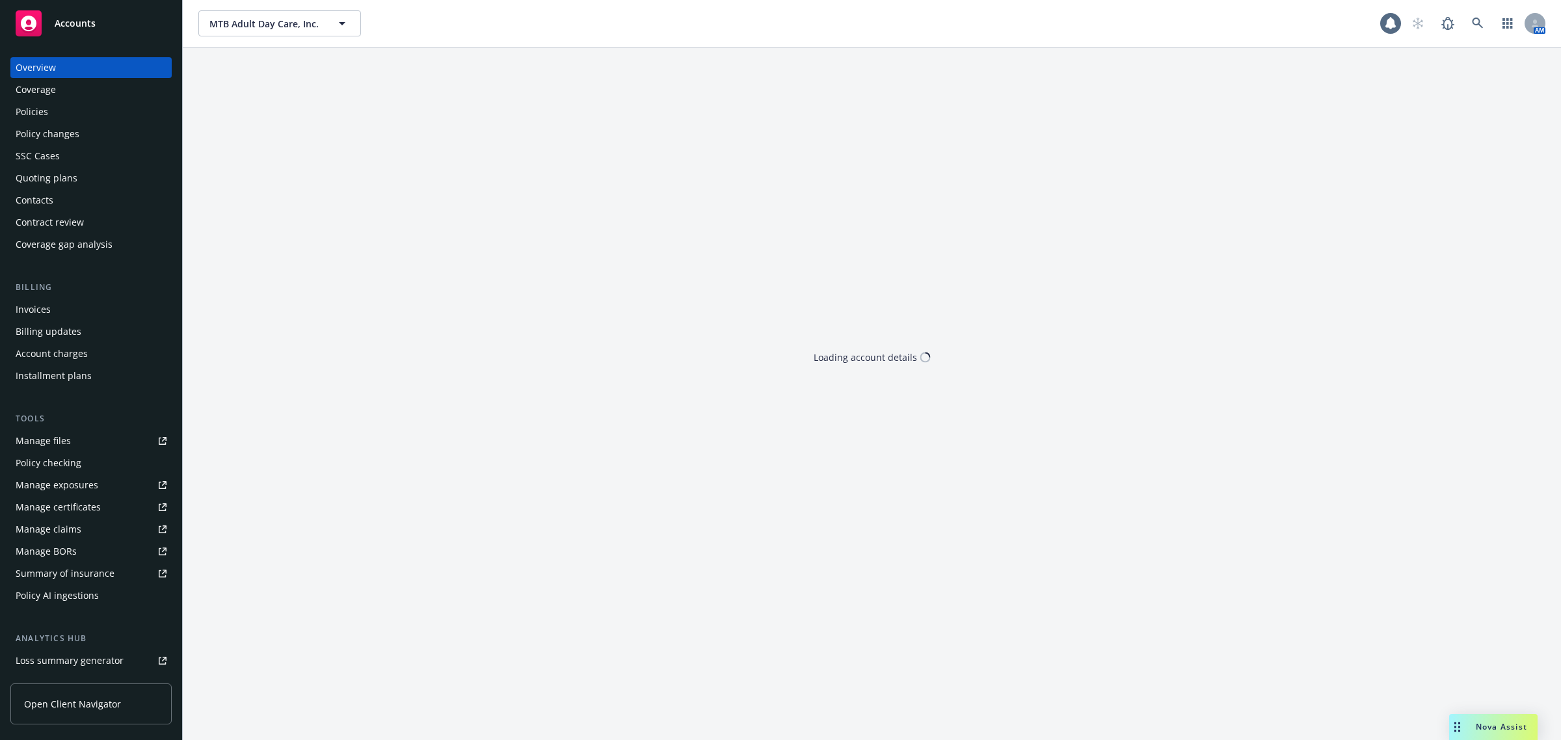 This screenshot has height=740, width=1561. What do you see at coordinates (48, 332) in the screenshot?
I see `div: Billing updates` at bounding box center [48, 332].